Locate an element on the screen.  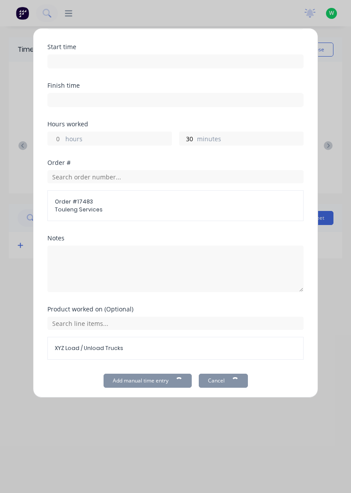
div: Start time is located at coordinates (175, 47).